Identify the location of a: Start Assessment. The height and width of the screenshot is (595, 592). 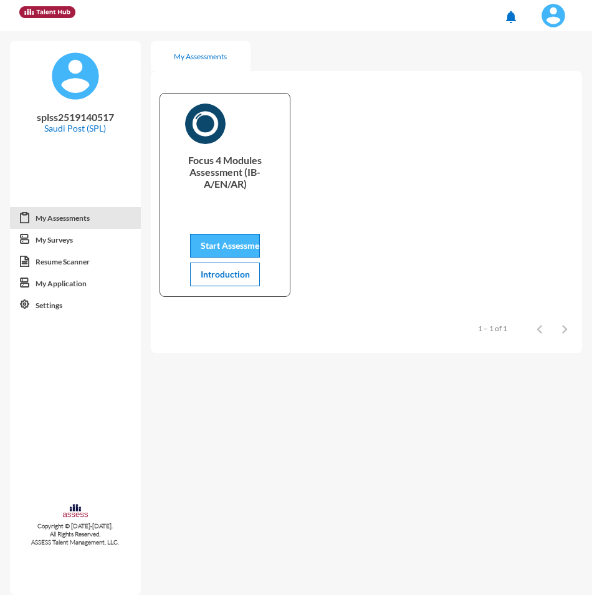
(225, 245).